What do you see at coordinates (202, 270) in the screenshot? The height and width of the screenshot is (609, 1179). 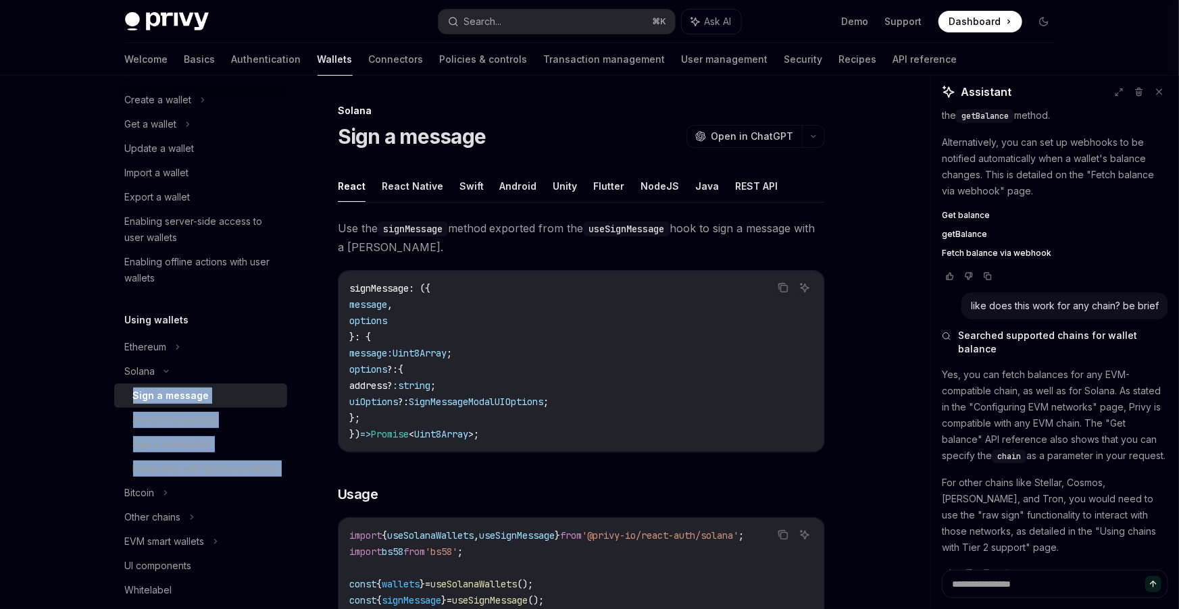 I see `div: Enabling offline actions with user wallets` at bounding box center [202, 270].